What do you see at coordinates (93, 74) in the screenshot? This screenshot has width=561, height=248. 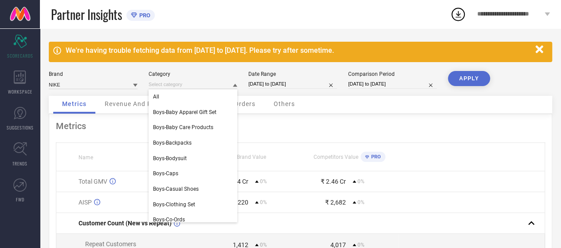 I see `div: Brand` at bounding box center [93, 74].